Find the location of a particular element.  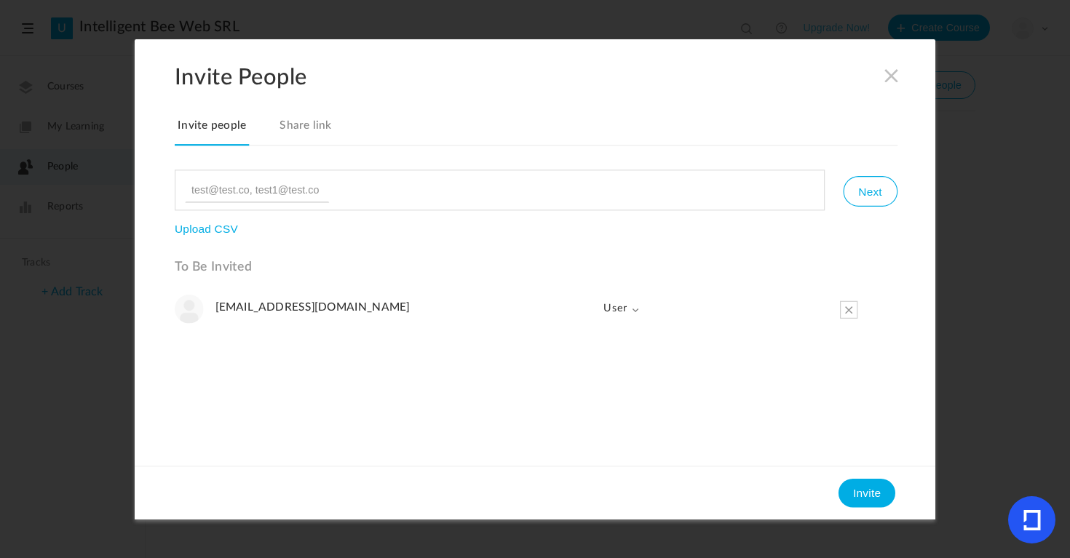

input: test@test.co, test1@test.co is located at coordinates (257, 190).